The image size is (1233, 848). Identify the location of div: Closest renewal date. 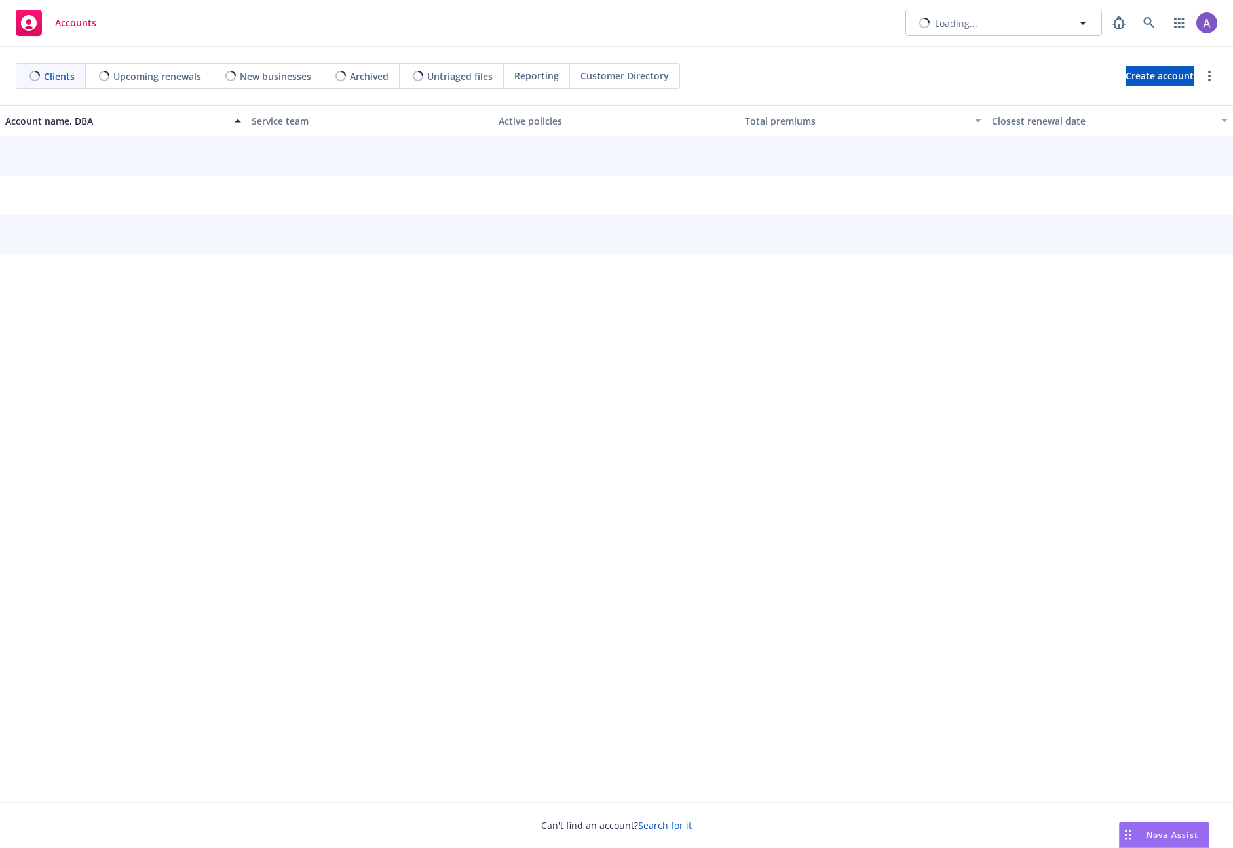
(1103, 121).